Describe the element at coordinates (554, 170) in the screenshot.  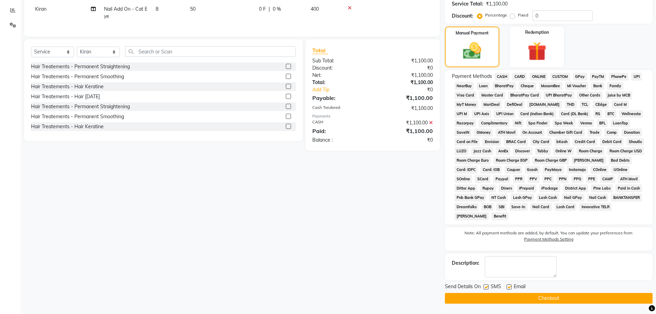
I see `span: PayMaya` at that location.